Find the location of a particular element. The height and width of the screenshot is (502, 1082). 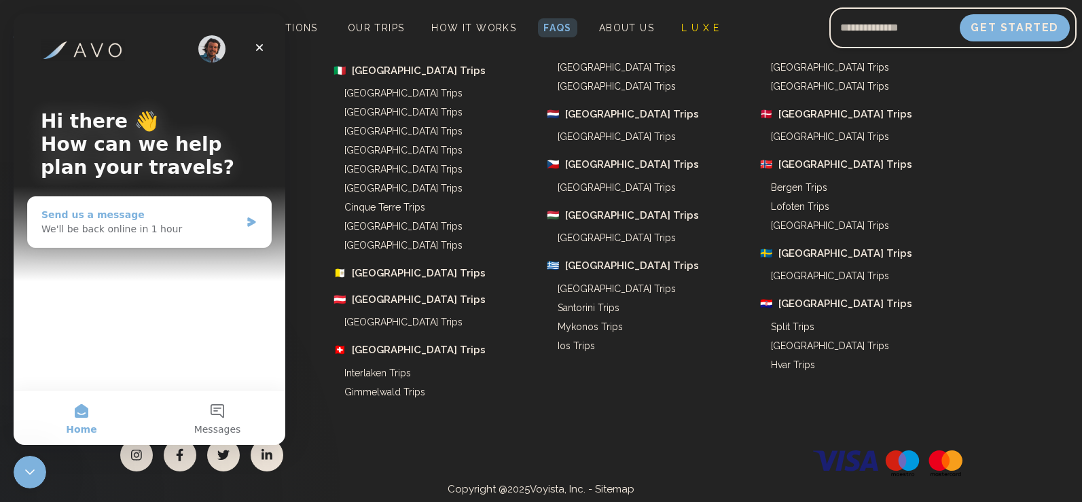

button: Messages is located at coordinates (204, 404).